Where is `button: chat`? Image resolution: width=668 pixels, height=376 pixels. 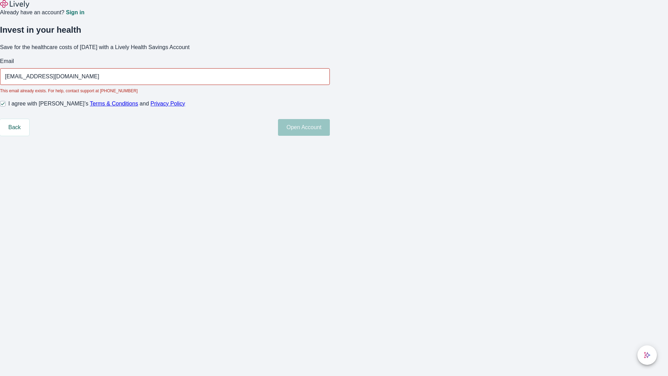 button: chat is located at coordinates (647, 355).